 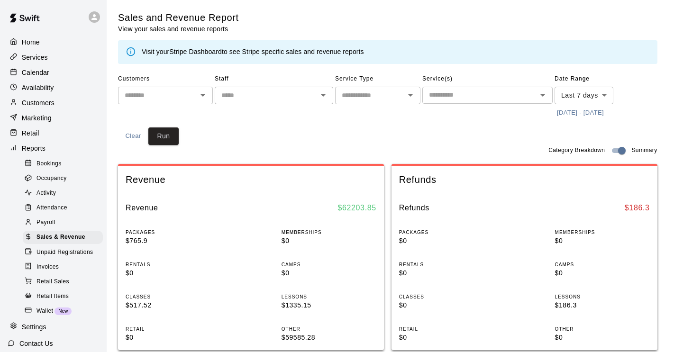 I want to click on a: Customers, so click(x=53, y=103).